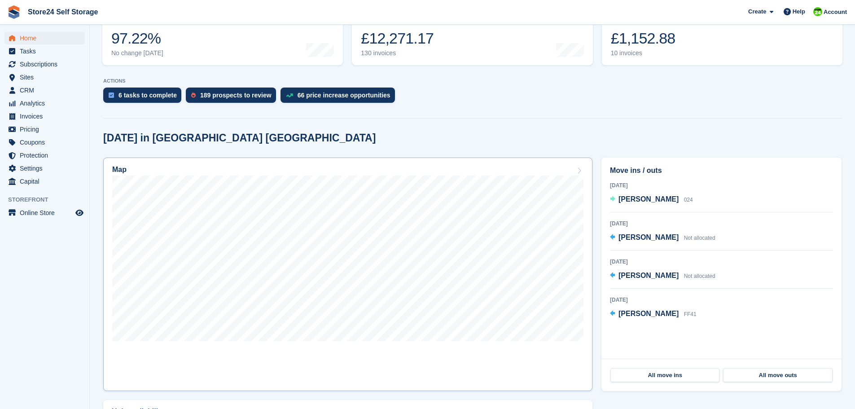 The height and width of the screenshot is (409, 855). Describe the element at coordinates (340, 97) in the screenshot. I see `a: 66 price increase opportunities` at that location.